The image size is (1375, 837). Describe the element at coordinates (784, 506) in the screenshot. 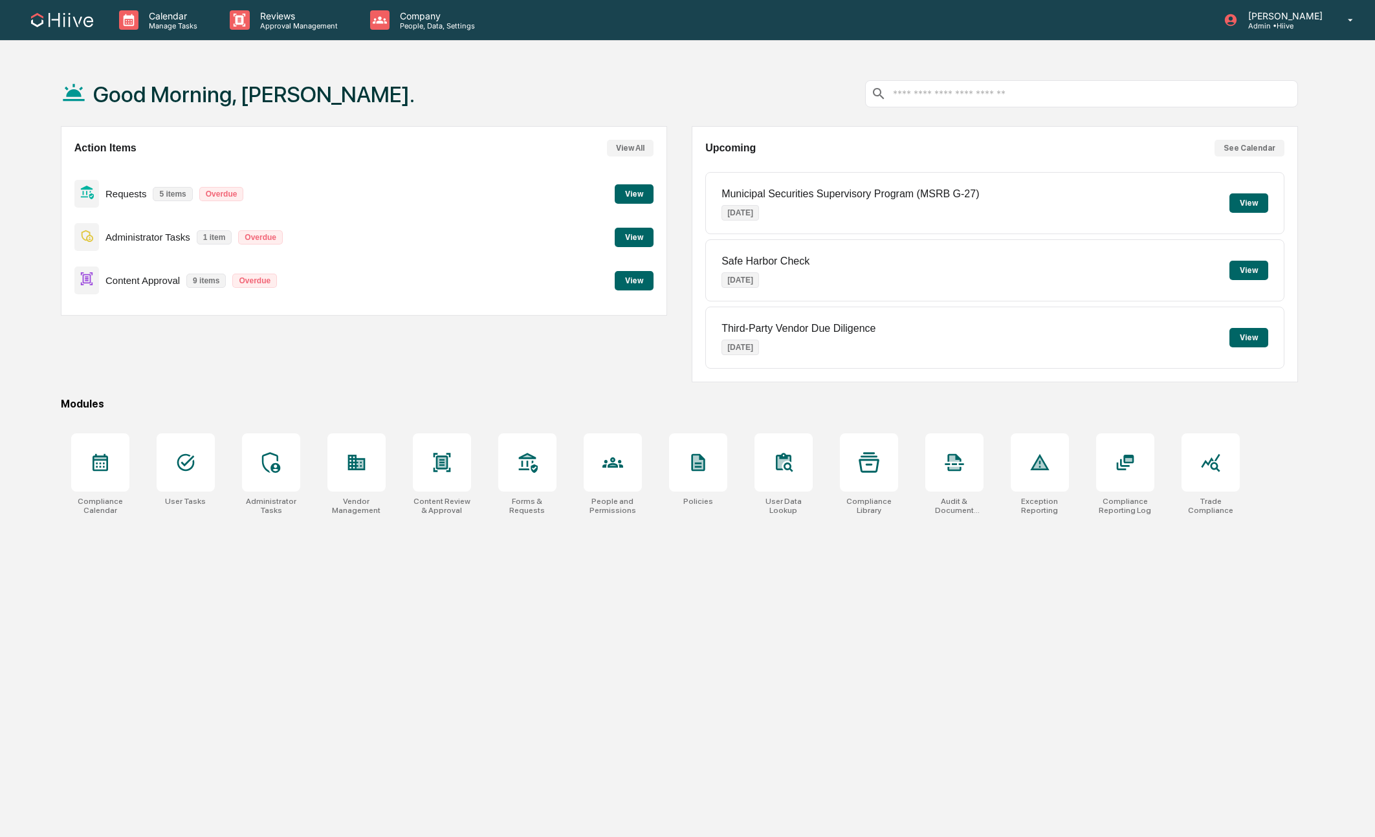

I see `div: User Data Lookup` at that location.